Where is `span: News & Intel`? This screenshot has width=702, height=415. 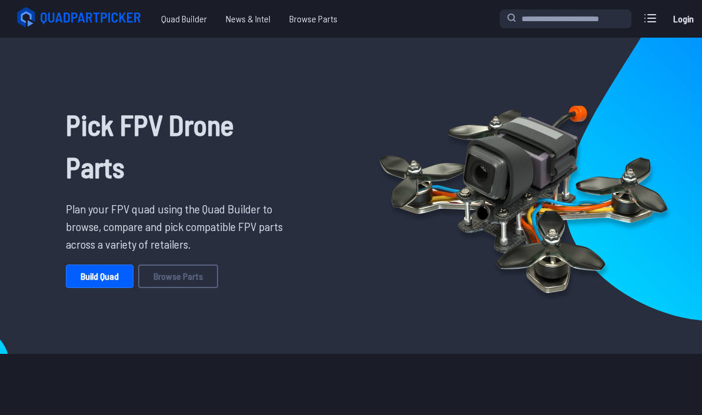
span: News & Intel is located at coordinates (248, 19).